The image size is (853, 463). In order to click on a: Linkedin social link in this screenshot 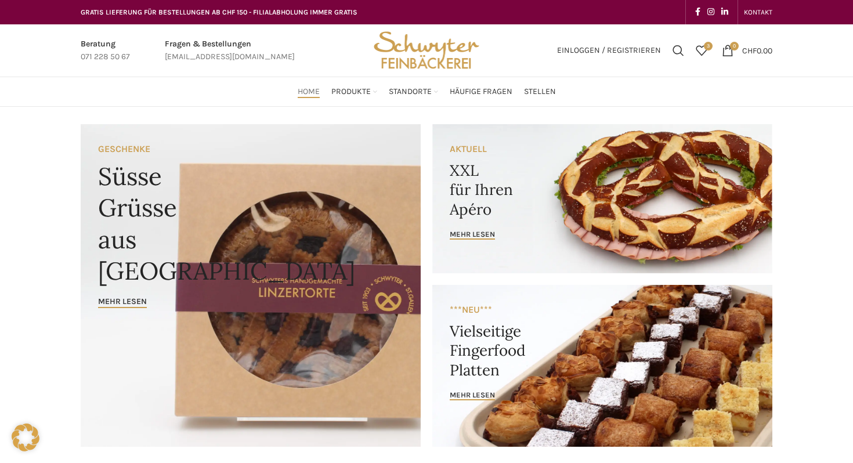, I will do `click(725, 12)`.